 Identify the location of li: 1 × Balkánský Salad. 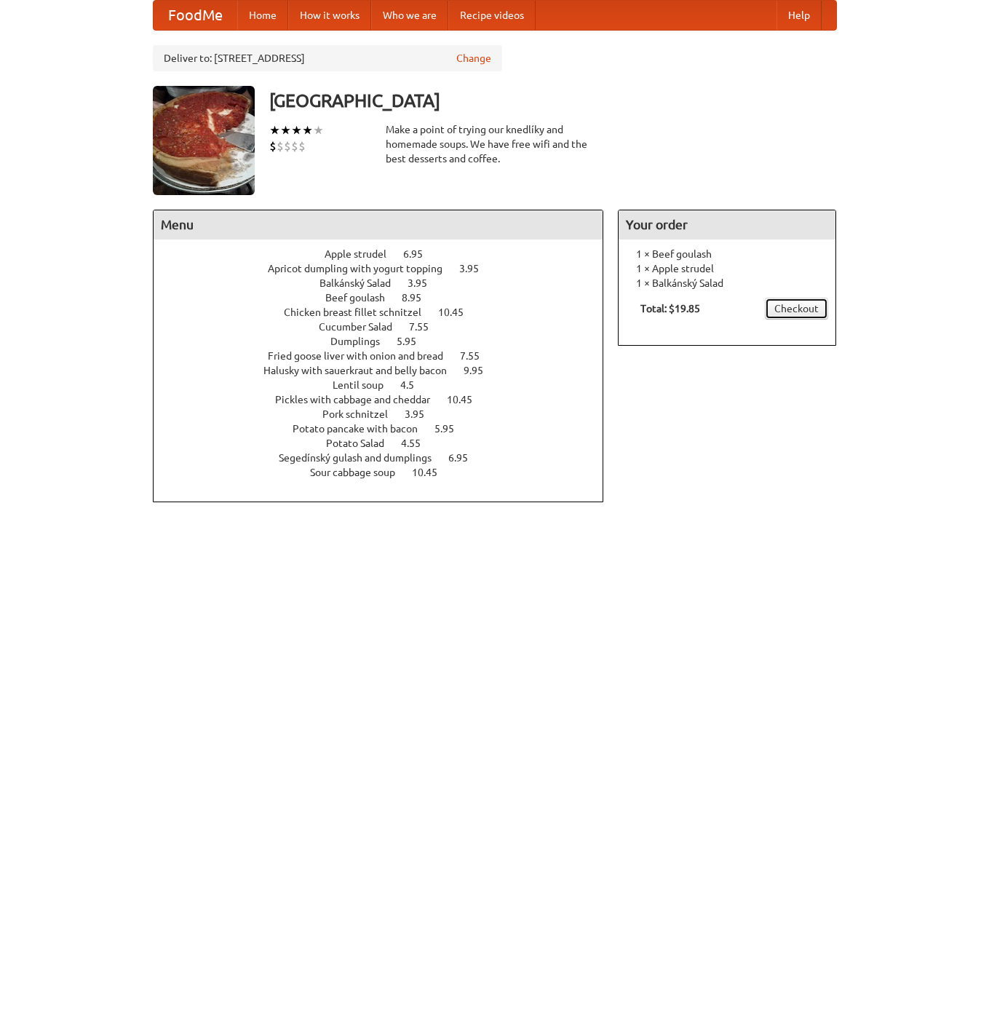
(727, 283).